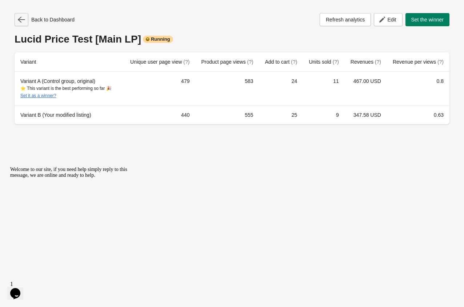  I want to click on td: 479, so click(159, 88).